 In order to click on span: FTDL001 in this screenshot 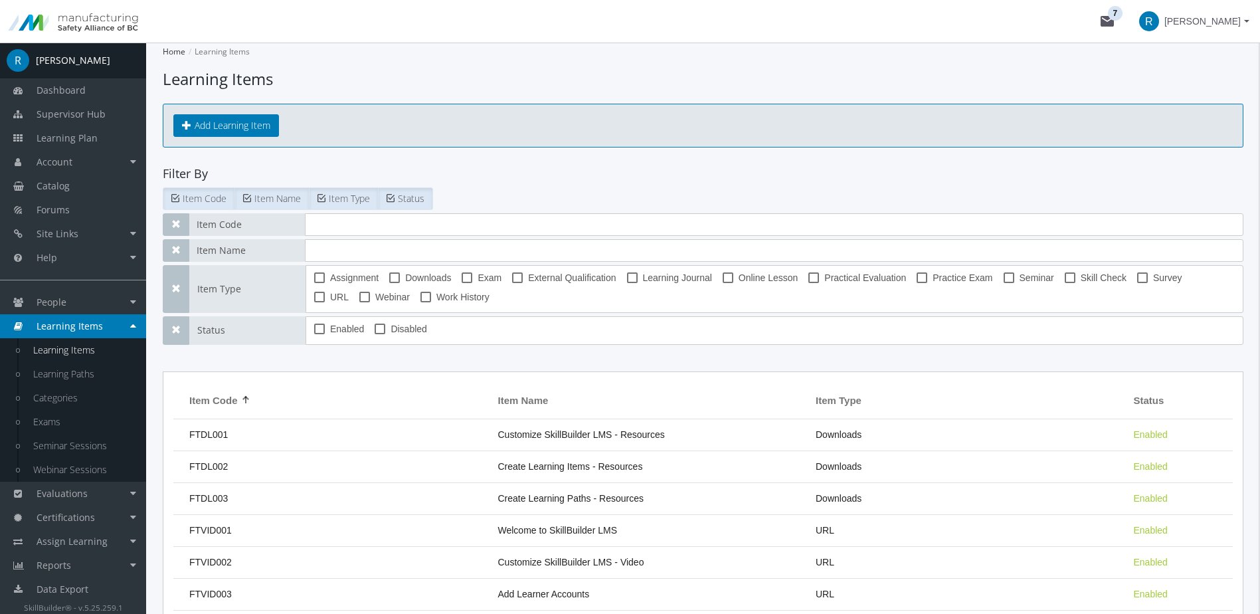, I will do `click(209, 434)`.